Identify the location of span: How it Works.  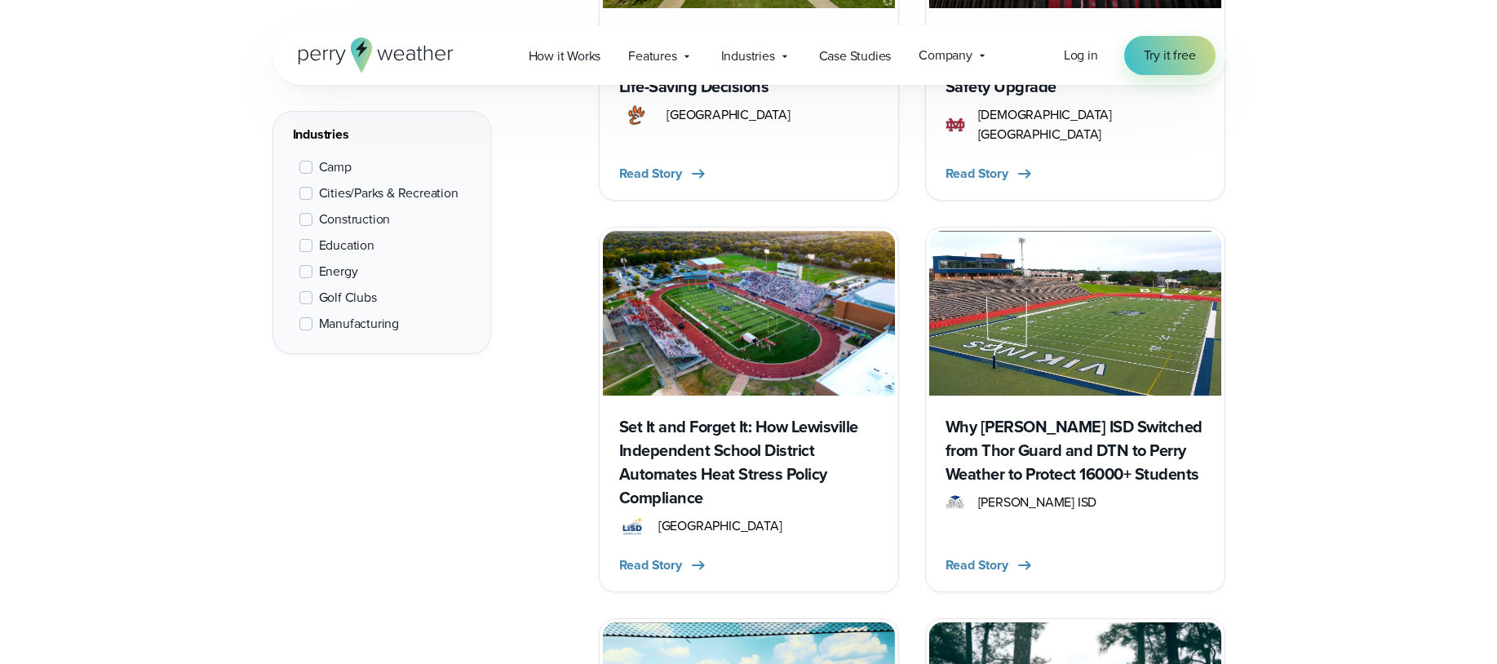
(565, 56).